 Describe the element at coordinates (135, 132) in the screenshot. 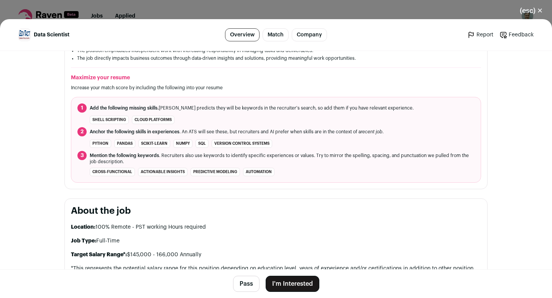

I see `span: Anchor the following skills in experiences` at that location.